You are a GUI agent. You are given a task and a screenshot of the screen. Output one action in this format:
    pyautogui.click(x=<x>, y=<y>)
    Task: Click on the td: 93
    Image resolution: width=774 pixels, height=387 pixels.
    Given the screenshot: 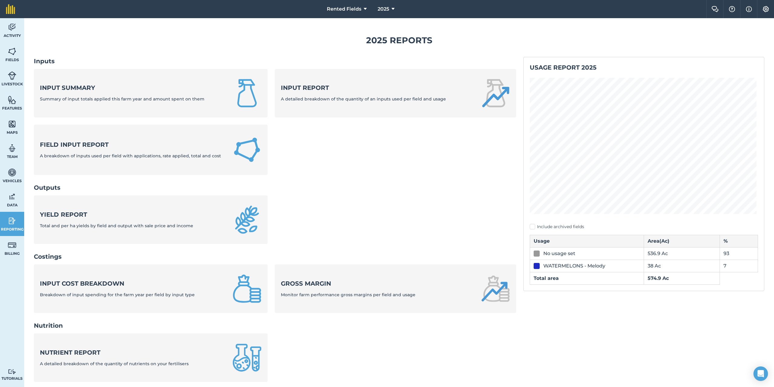 What is the action you would take?
    pyautogui.click(x=739, y=253)
    